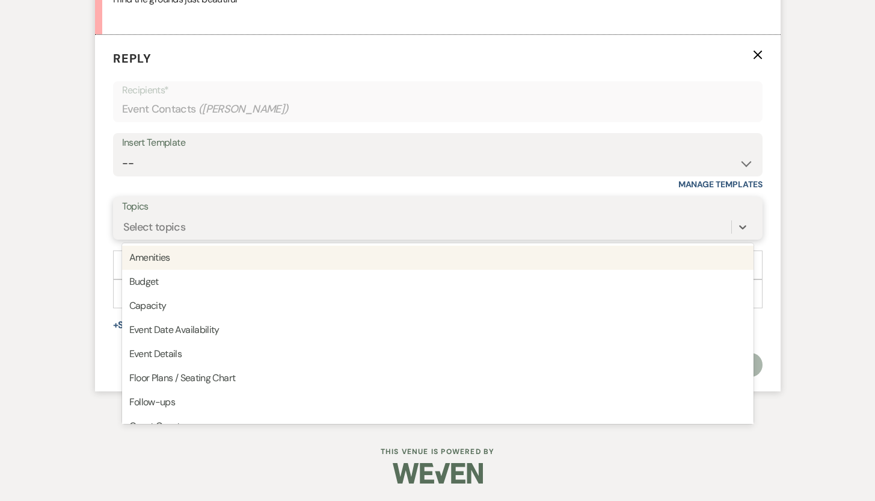 Image resolution: width=875 pixels, height=501 pixels. Describe the element at coordinates (438, 206) in the screenshot. I see `label: Topics` at that location.